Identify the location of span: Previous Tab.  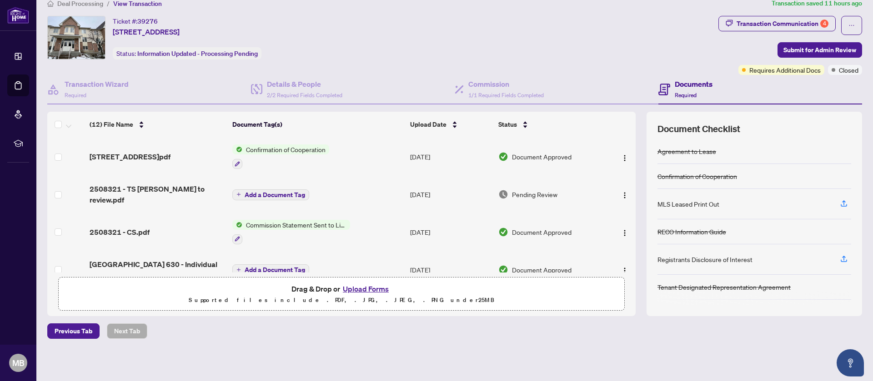
(73, 331).